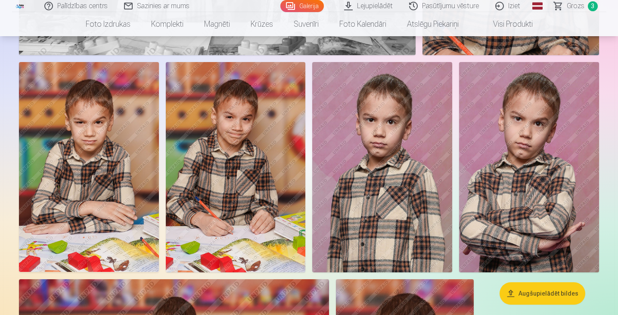  What do you see at coordinates (217, 24) in the screenshot?
I see `a: Magnēti` at bounding box center [217, 24].